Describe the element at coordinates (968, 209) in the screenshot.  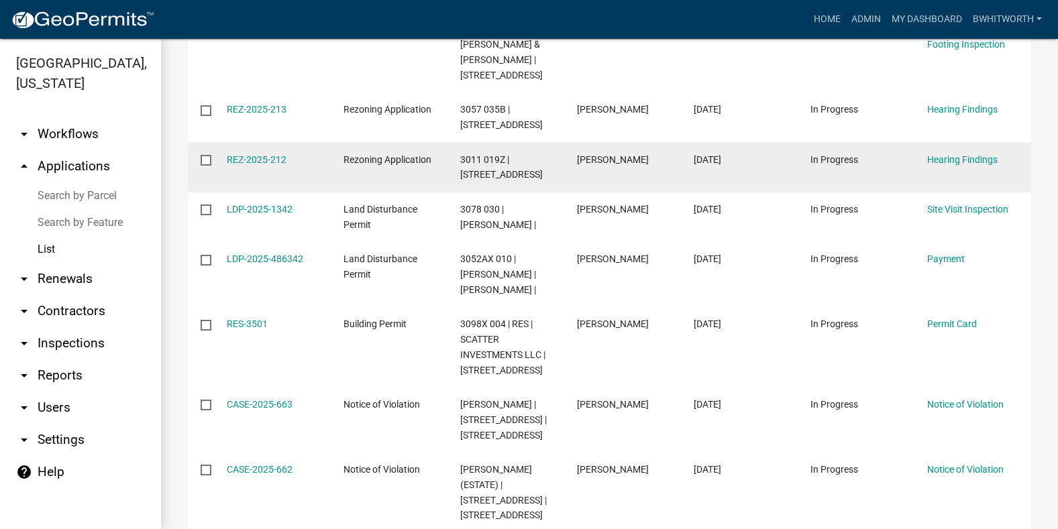
I see `a: Site Visit Inspection` at that location.